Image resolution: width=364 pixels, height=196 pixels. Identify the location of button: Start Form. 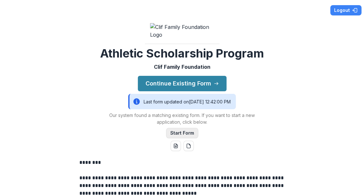
(182, 133).